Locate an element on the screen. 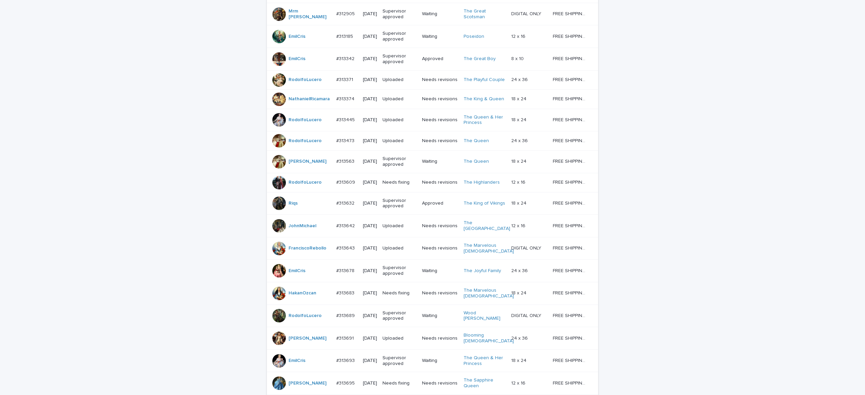 This screenshot has width=865, height=395. a: The Highlanders is located at coordinates (481, 182).